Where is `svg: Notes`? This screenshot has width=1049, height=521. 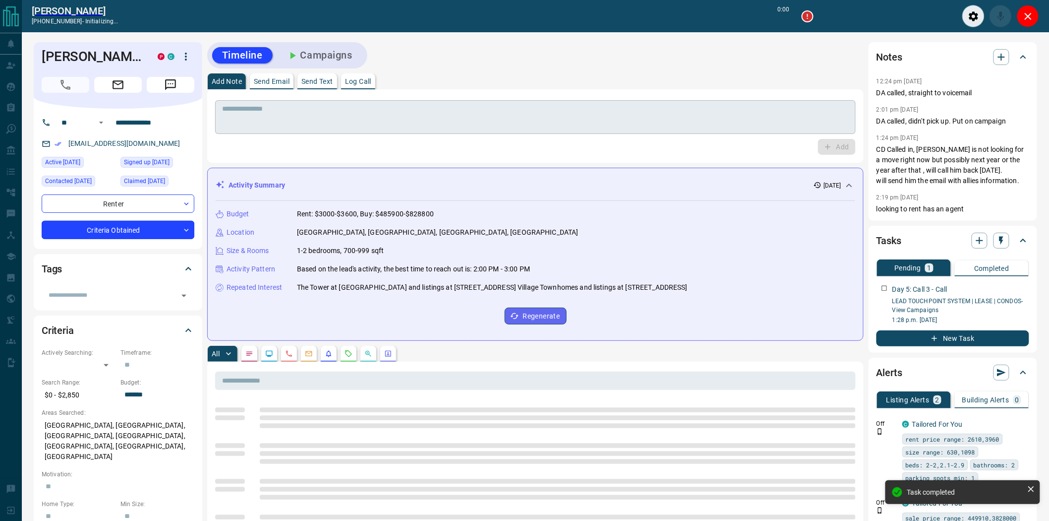
svg: Notes is located at coordinates (249, 353).